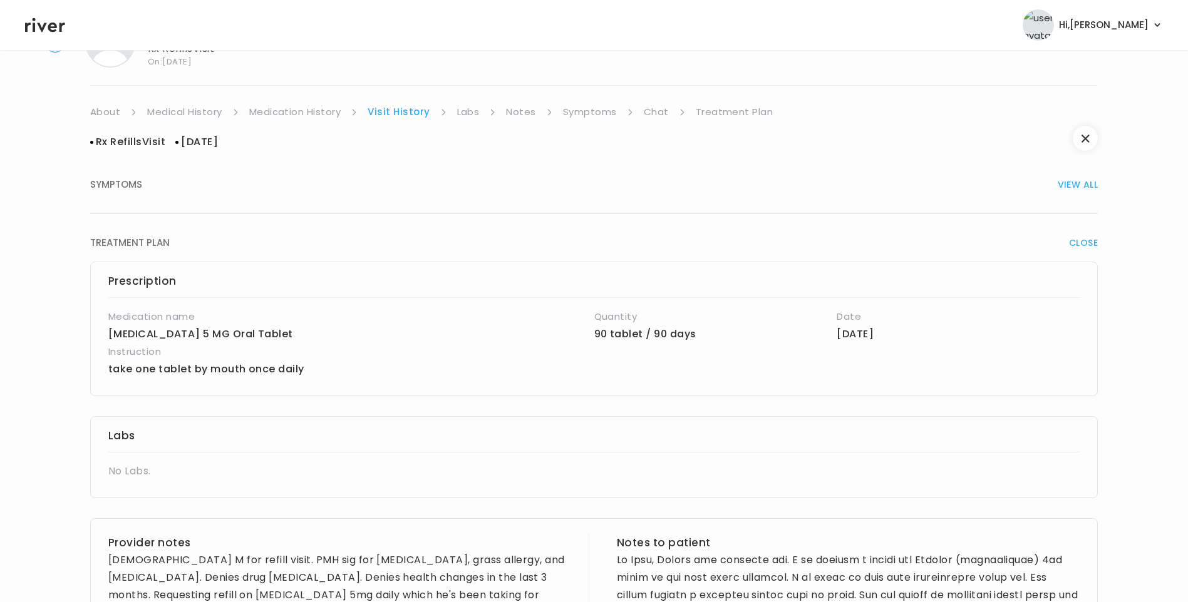 This screenshot has width=1188, height=602. Describe the element at coordinates (520, 112) in the screenshot. I see `a: Notes` at that location.